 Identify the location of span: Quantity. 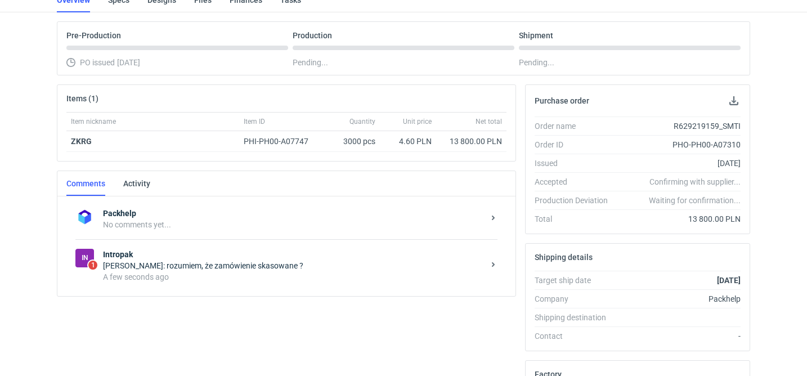
(362, 122).